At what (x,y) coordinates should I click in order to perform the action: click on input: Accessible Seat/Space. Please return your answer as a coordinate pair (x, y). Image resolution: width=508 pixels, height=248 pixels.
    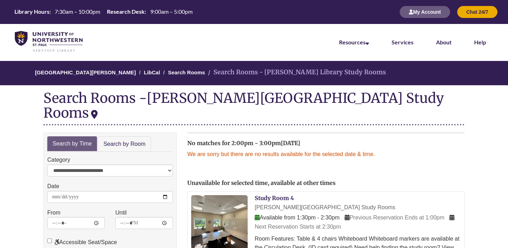
    Looking at the image, I should click on (49, 241).